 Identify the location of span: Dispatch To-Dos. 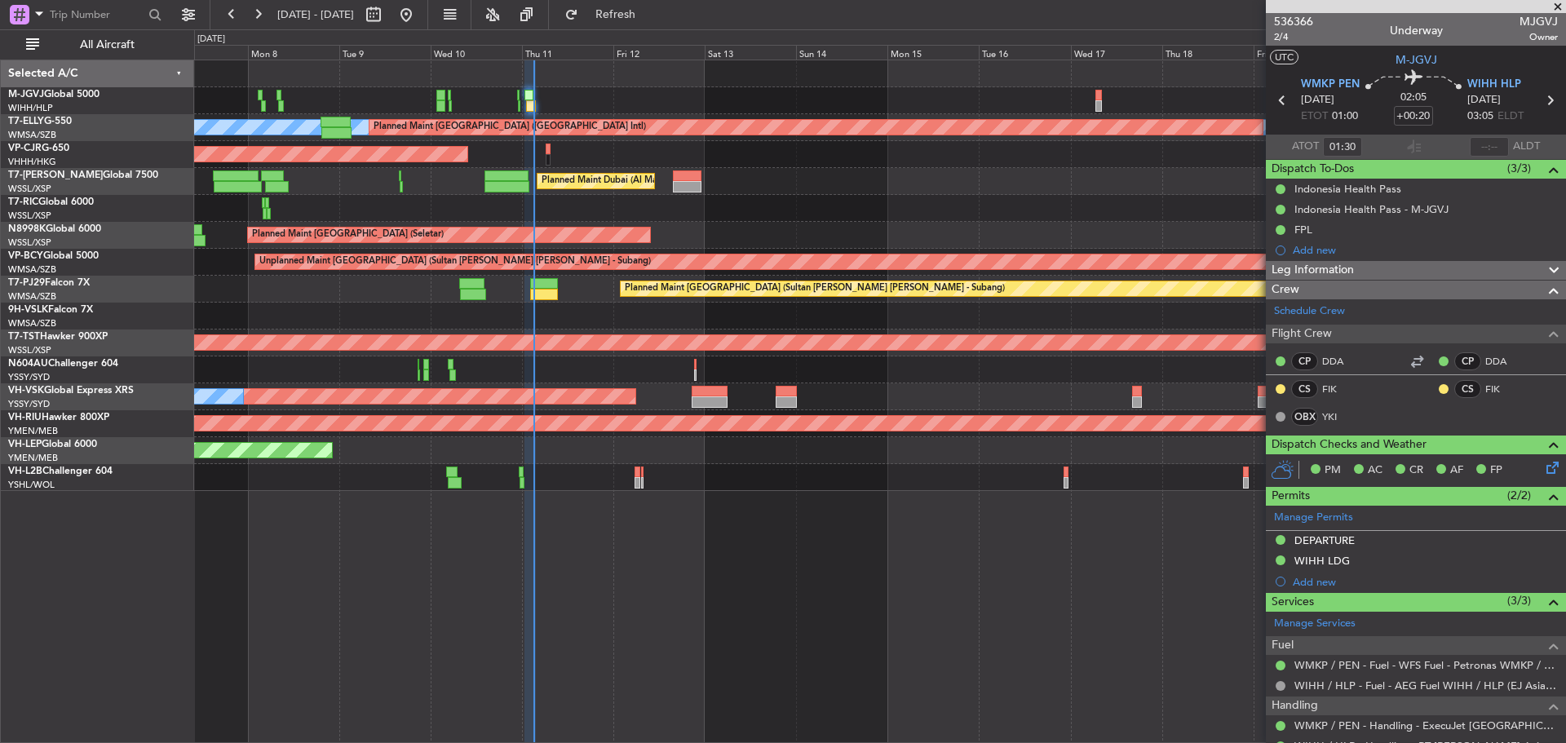
(1312, 169).